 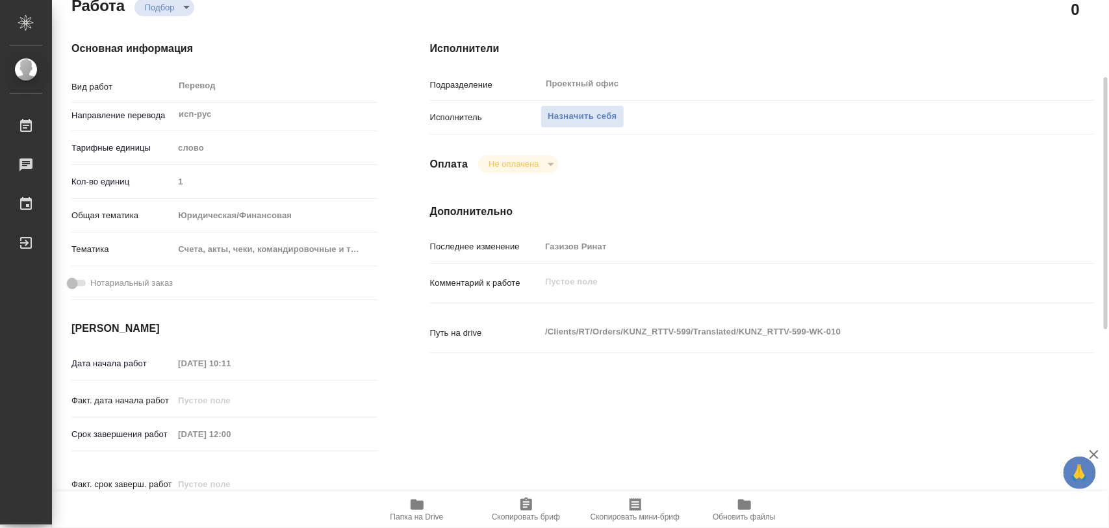 I want to click on p: Тематика, so click(x=122, y=250).